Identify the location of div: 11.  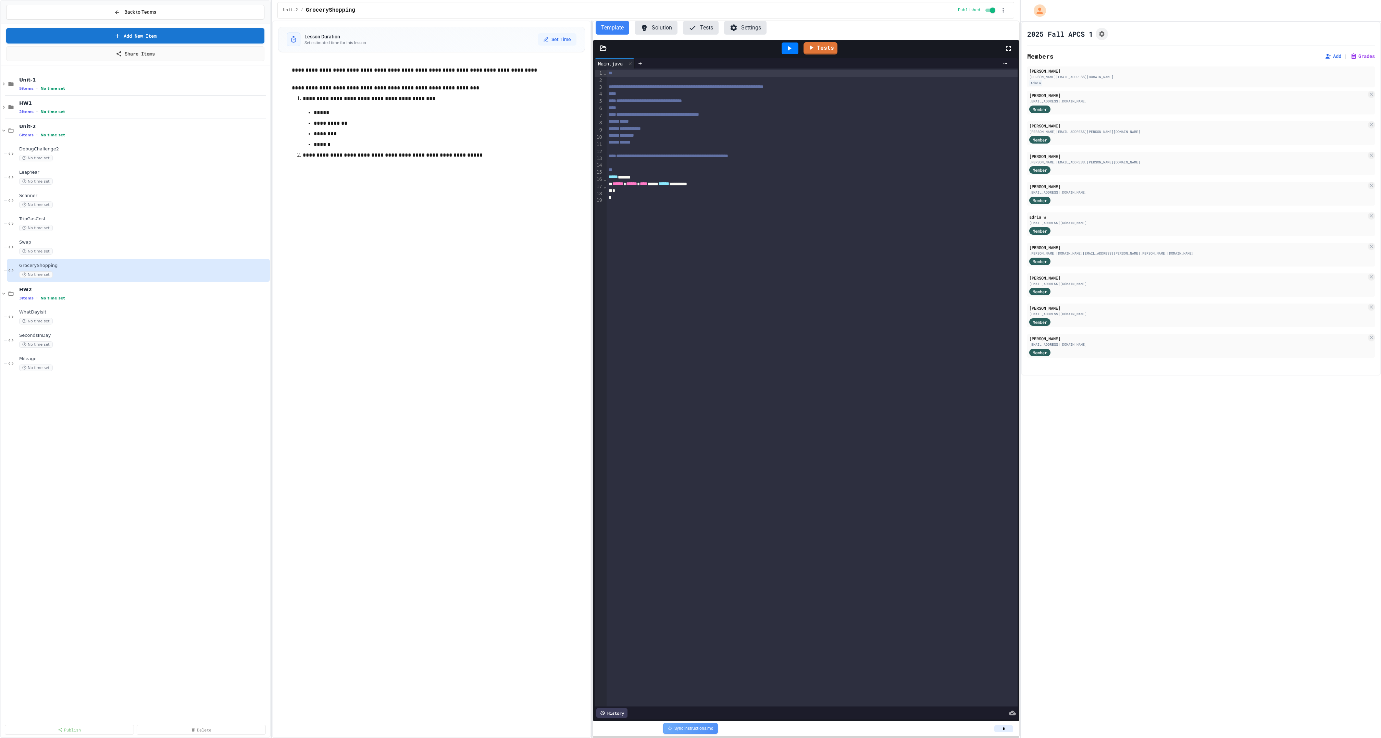
(599, 144).